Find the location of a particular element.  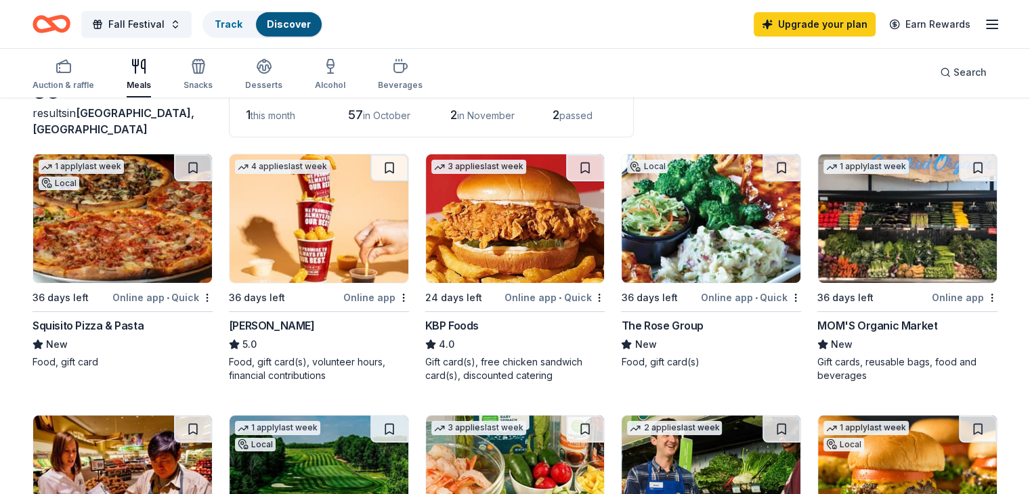

div: Alcohol is located at coordinates (330, 85).